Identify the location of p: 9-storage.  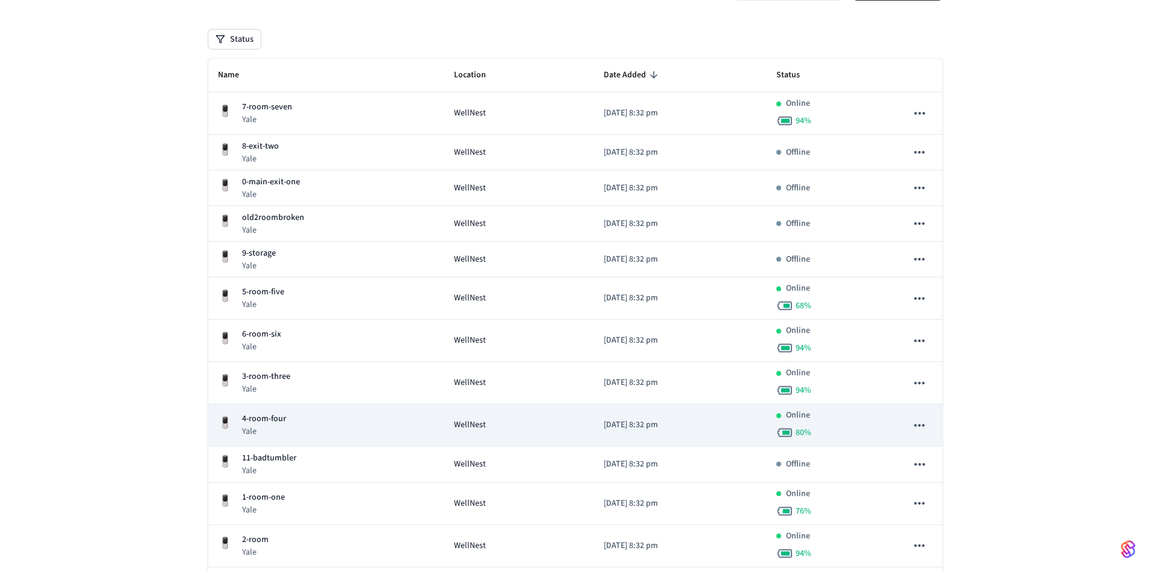
(259, 253).